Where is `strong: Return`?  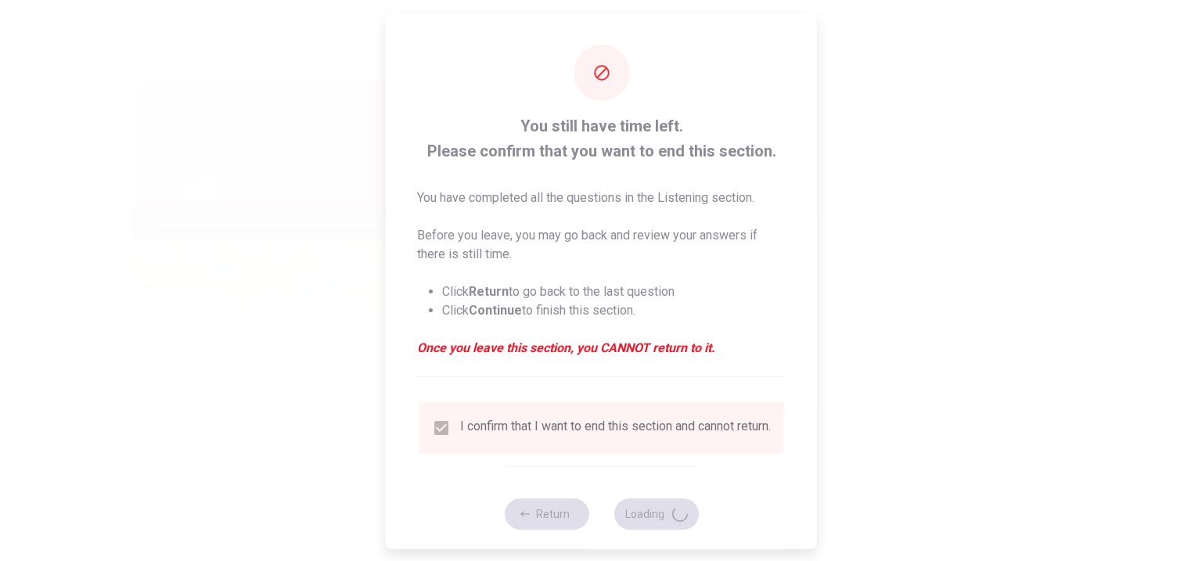 strong: Return is located at coordinates (488, 290).